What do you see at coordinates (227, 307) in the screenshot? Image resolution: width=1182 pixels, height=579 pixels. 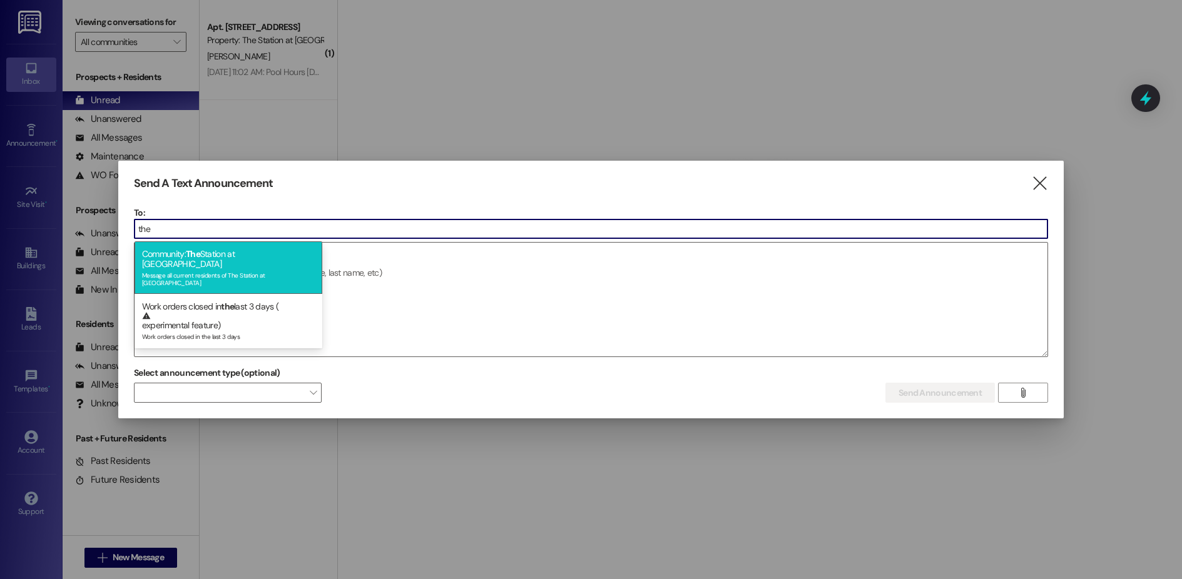 I see `span: the` at bounding box center [227, 307].